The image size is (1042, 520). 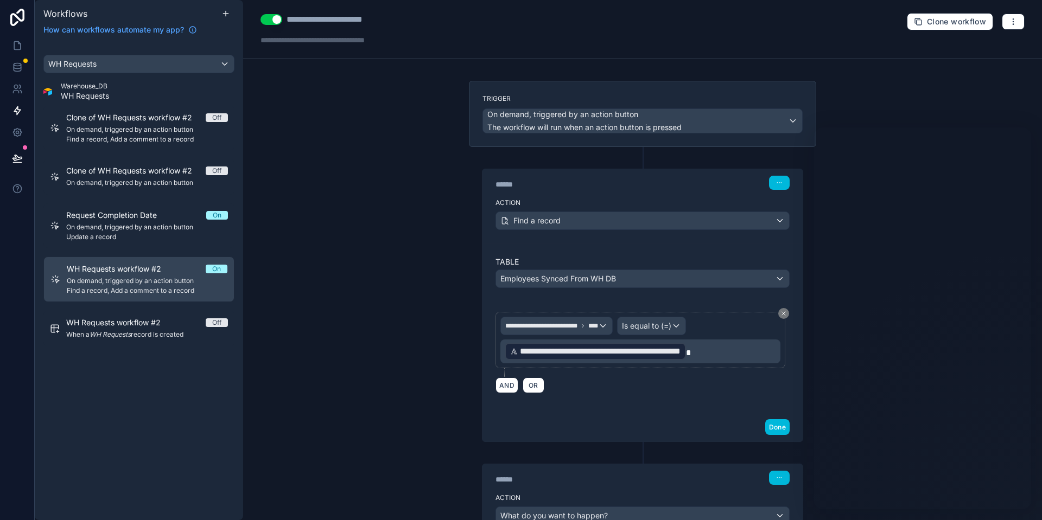 I want to click on button: AND, so click(x=507, y=385).